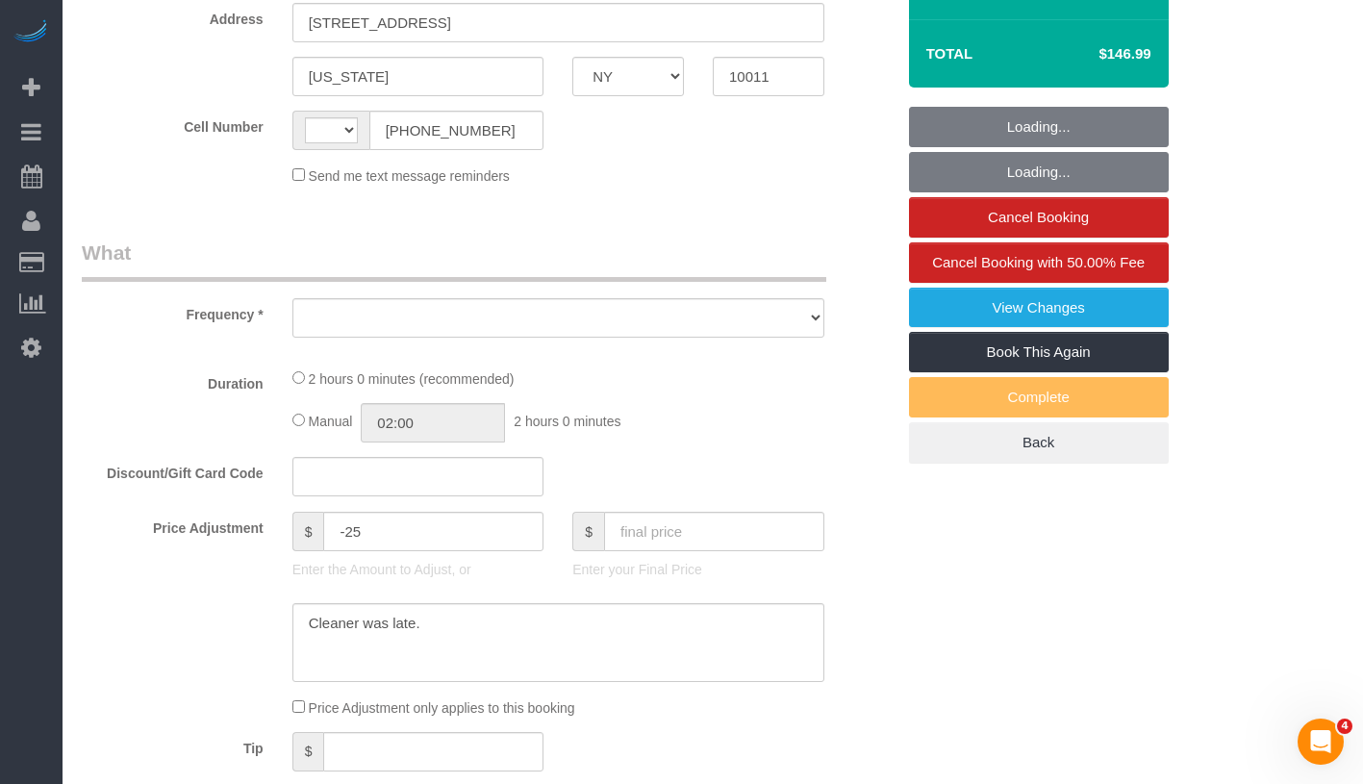  I want to click on p: Enter the Amount to Adjust, or, so click(419, 570).